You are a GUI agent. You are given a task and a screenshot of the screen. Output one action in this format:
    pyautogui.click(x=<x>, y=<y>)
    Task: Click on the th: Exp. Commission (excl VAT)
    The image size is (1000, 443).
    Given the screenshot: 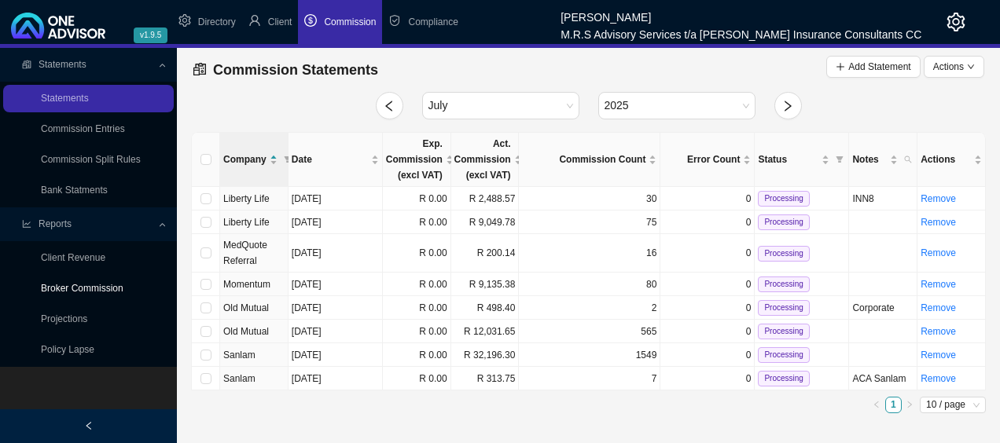 What is the action you would take?
    pyautogui.click(x=417, y=160)
    